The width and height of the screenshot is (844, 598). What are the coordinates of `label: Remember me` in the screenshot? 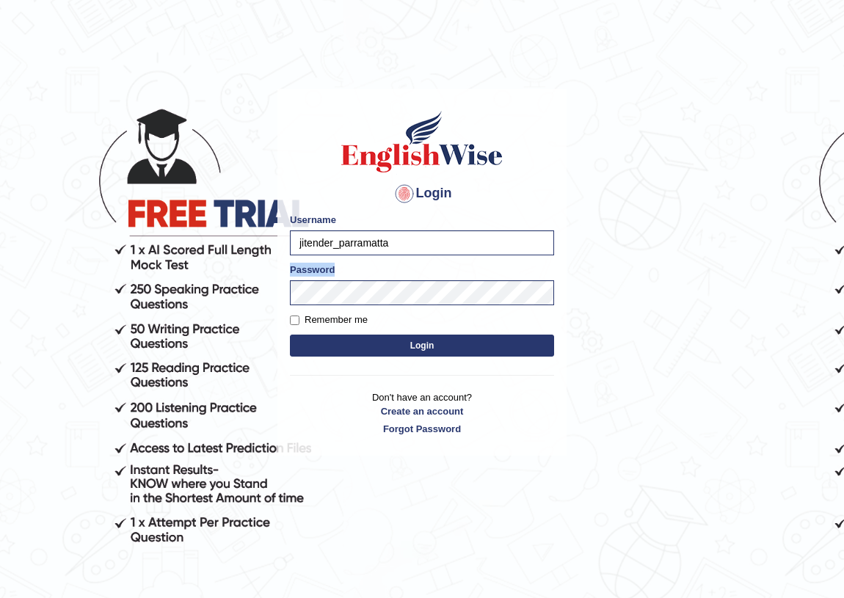 It's located at (329, 320).